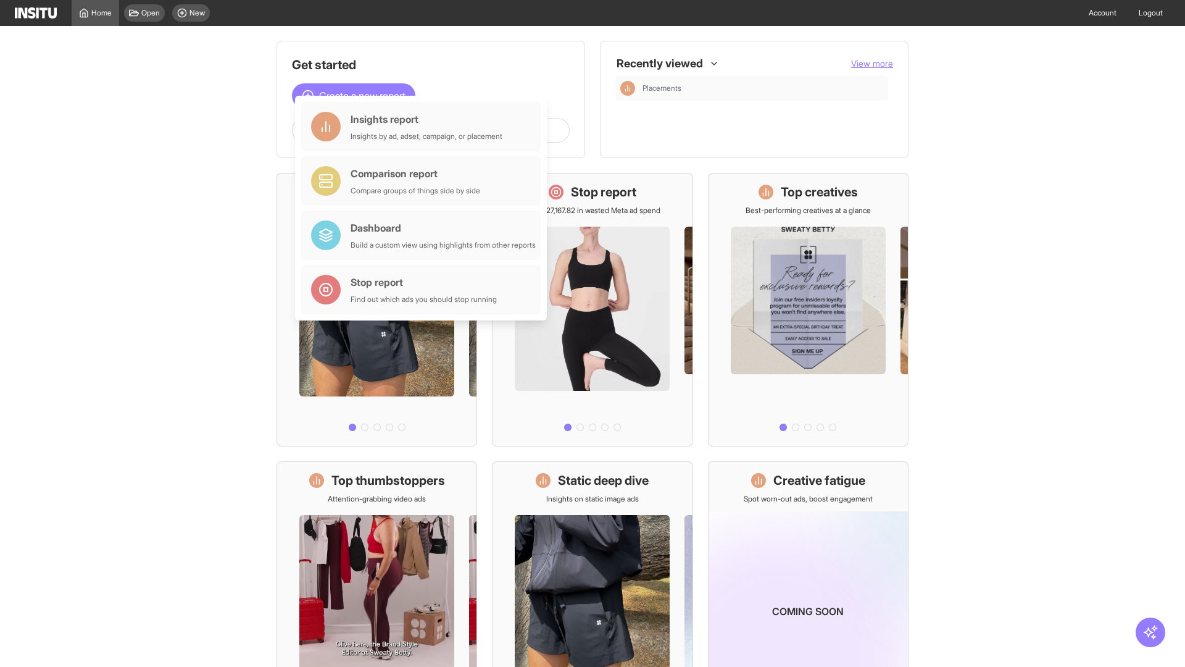  Describe the element at coordinates (197, 13) in the screenshot. I see `span: New` at that location.